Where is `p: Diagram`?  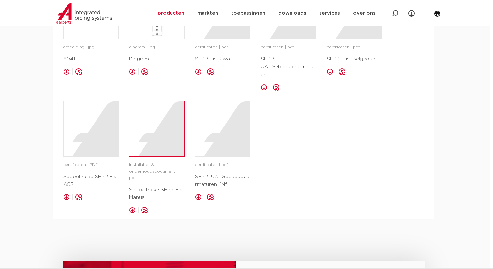
p: Diagram is located at coordinates (157, 59).